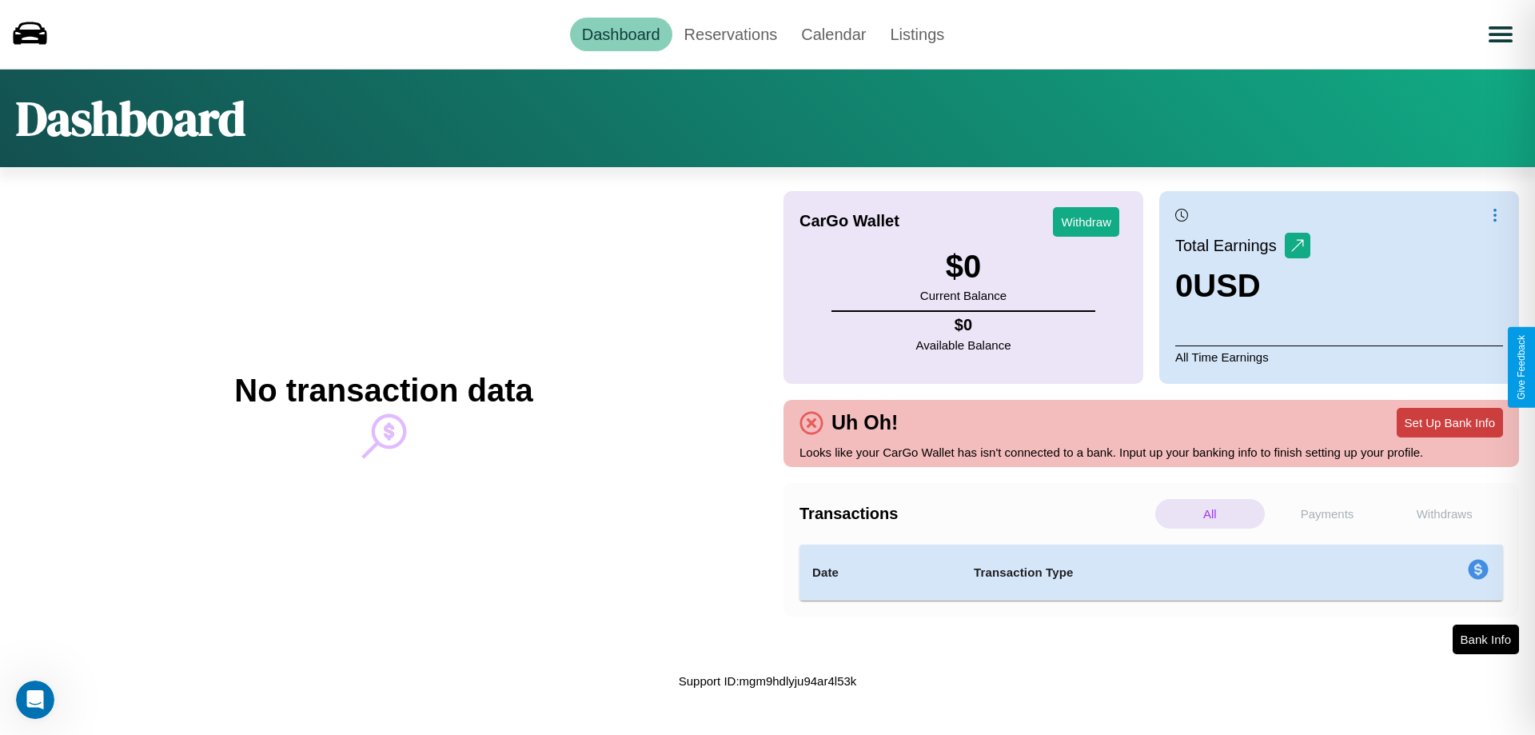 The image size is (1535, 735). What do you see at coordinates (1444, 513) in the screenshot?
I see `p: Withdraws` at bounding box center [1444, 513].